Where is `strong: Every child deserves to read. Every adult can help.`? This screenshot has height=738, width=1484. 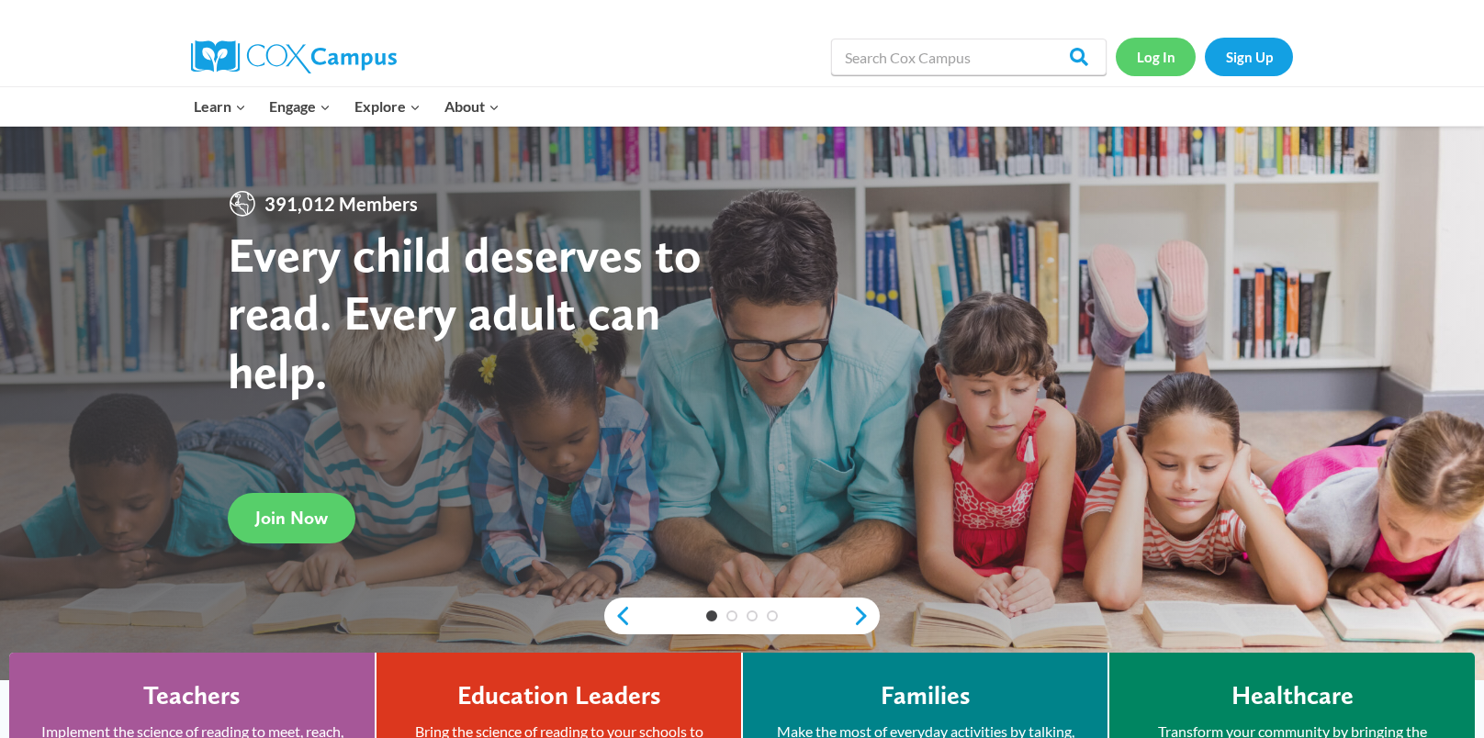 strong: Every child deserves to read. Every adult can help. is located at coordinates (465, 312).